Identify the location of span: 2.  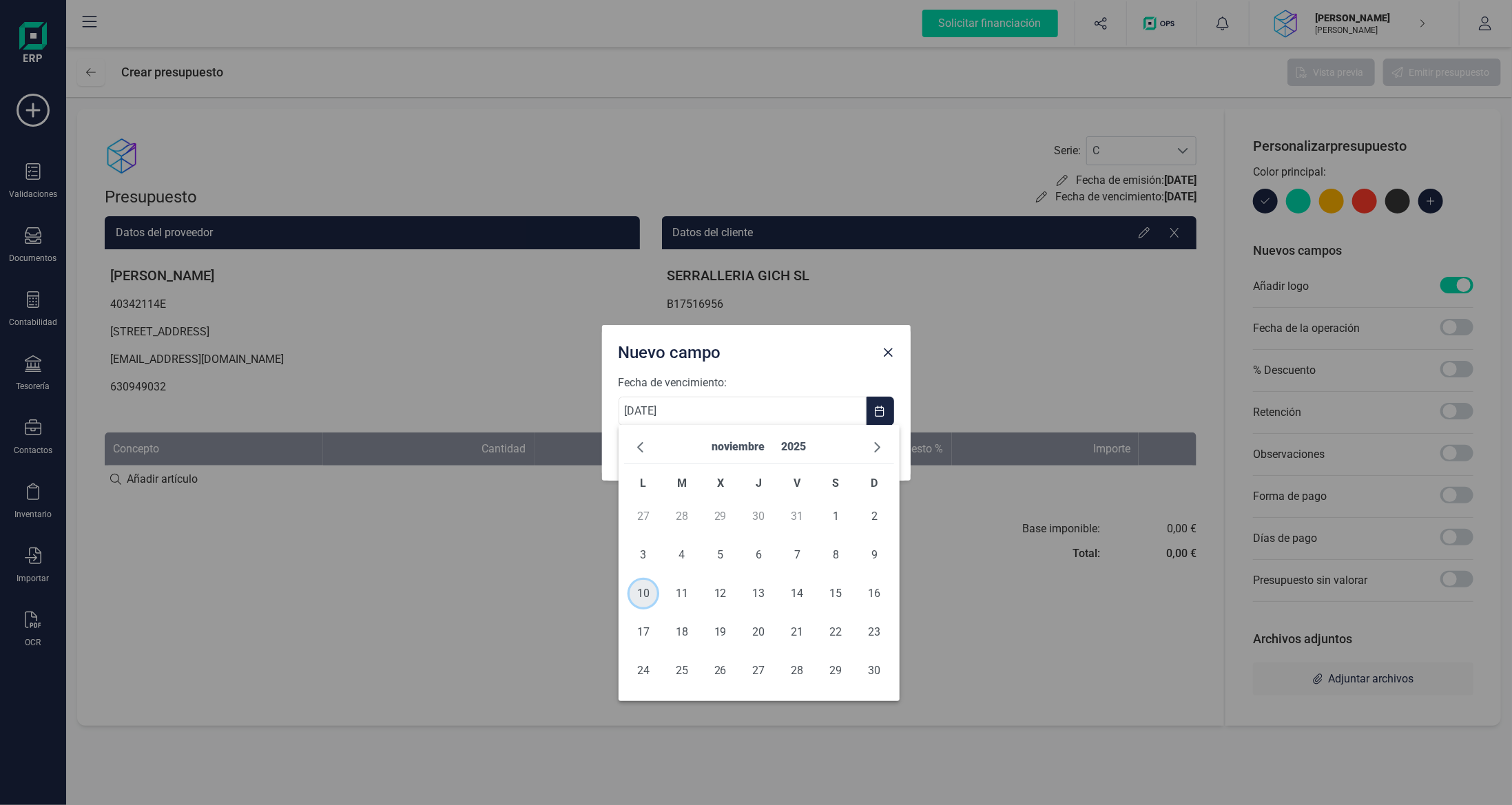
(875, 517).